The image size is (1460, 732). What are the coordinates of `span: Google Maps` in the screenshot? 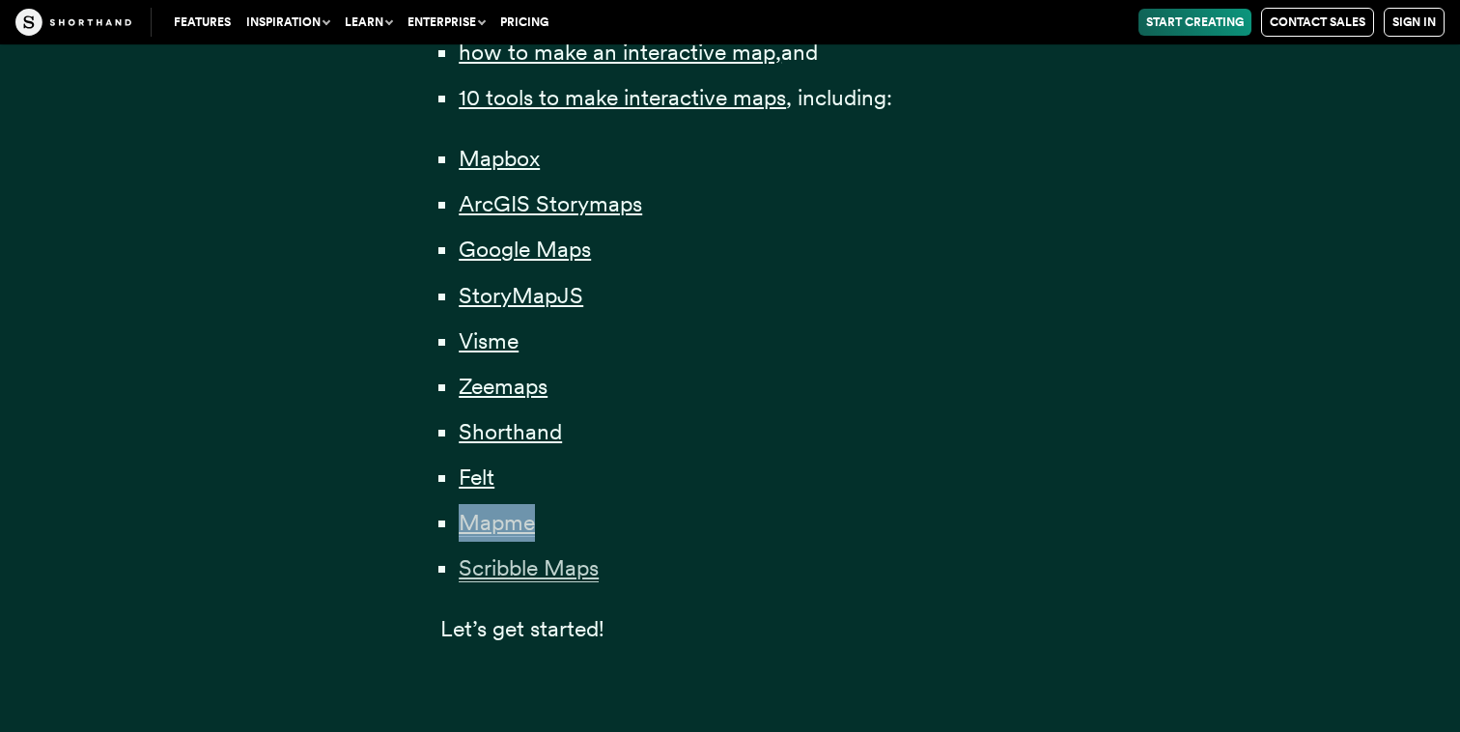 It's located at (524, 249).